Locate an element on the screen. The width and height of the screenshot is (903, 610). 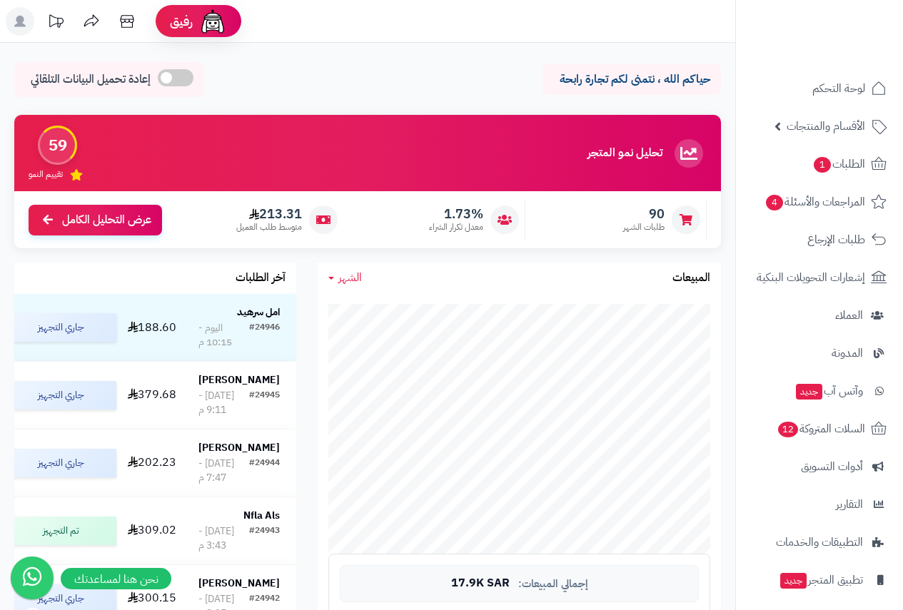
a: التقارير is located at coordinates (819, 504).